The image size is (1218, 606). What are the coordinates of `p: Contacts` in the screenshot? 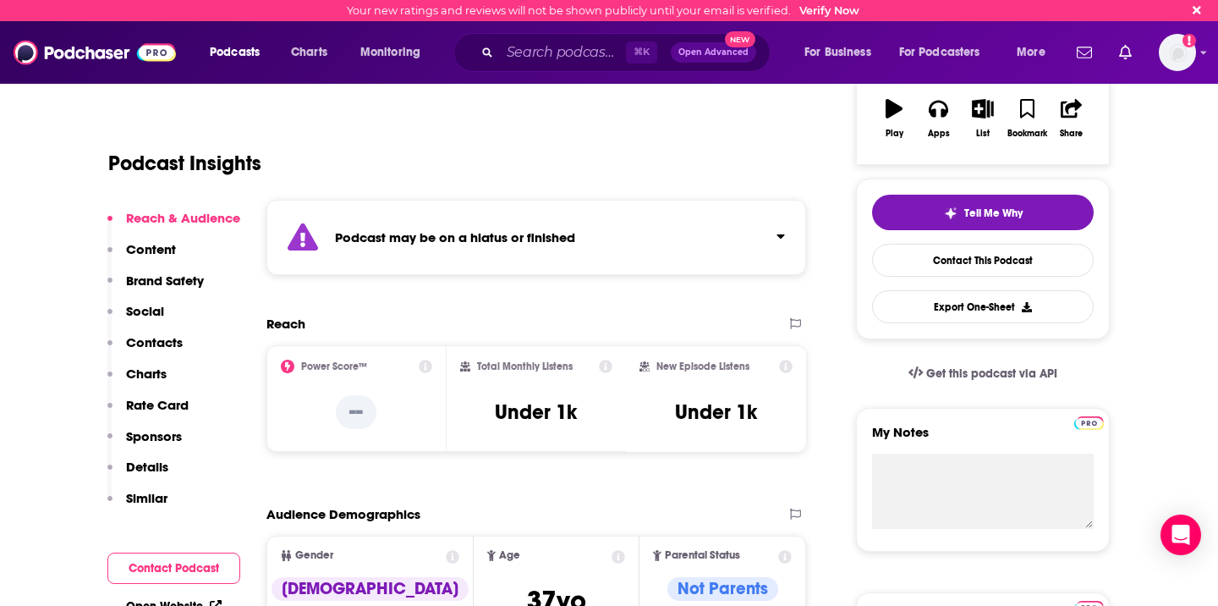 It's located at (154, 342).